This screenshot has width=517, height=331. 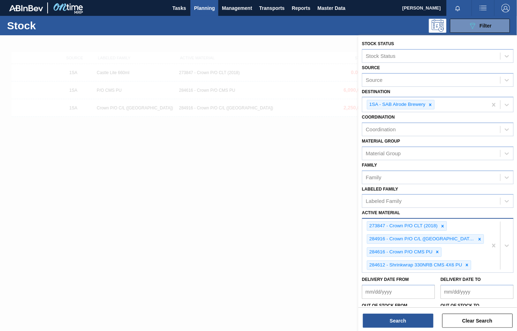 What do you see at coordinates (383, 201) in the screenshot?
I see `div: Labeled Family` at bounding box center [383, 201].